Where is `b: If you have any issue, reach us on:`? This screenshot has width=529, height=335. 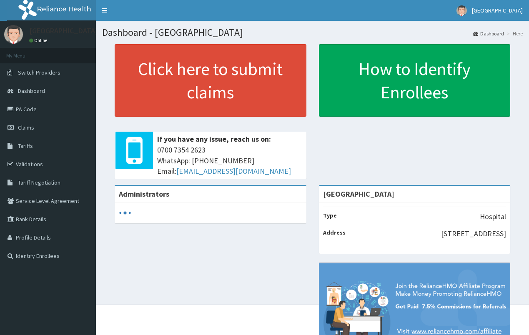
b: If you have any issue, reach us on: is located at coordinates (214, 139).